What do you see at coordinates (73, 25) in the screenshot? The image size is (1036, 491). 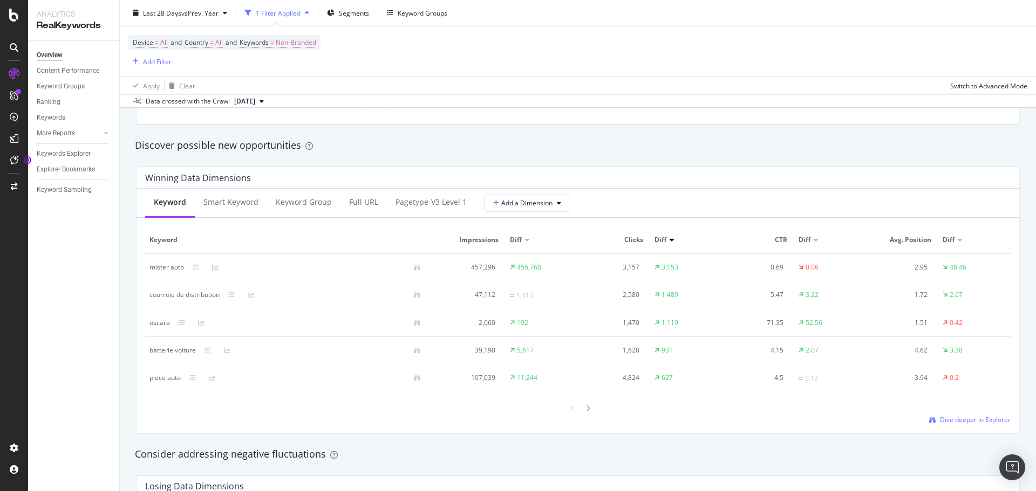 I see `div: RealKeywords` at bounding box center [73, 25].